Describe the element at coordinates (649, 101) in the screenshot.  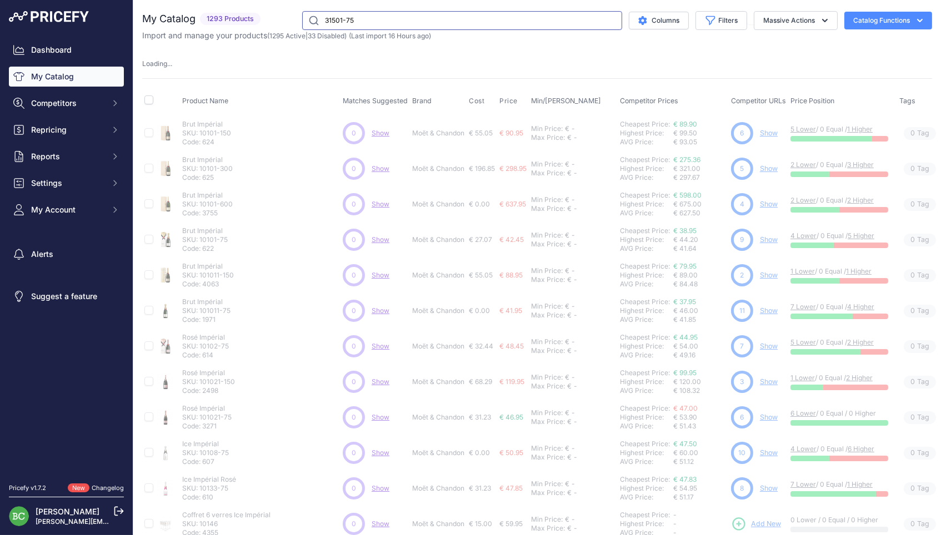
I see `span: Competitor Prices` at that location.